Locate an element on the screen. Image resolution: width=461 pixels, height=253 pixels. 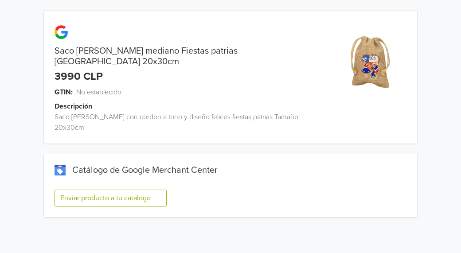
div: Descripción is located at coordinates (194, 106).